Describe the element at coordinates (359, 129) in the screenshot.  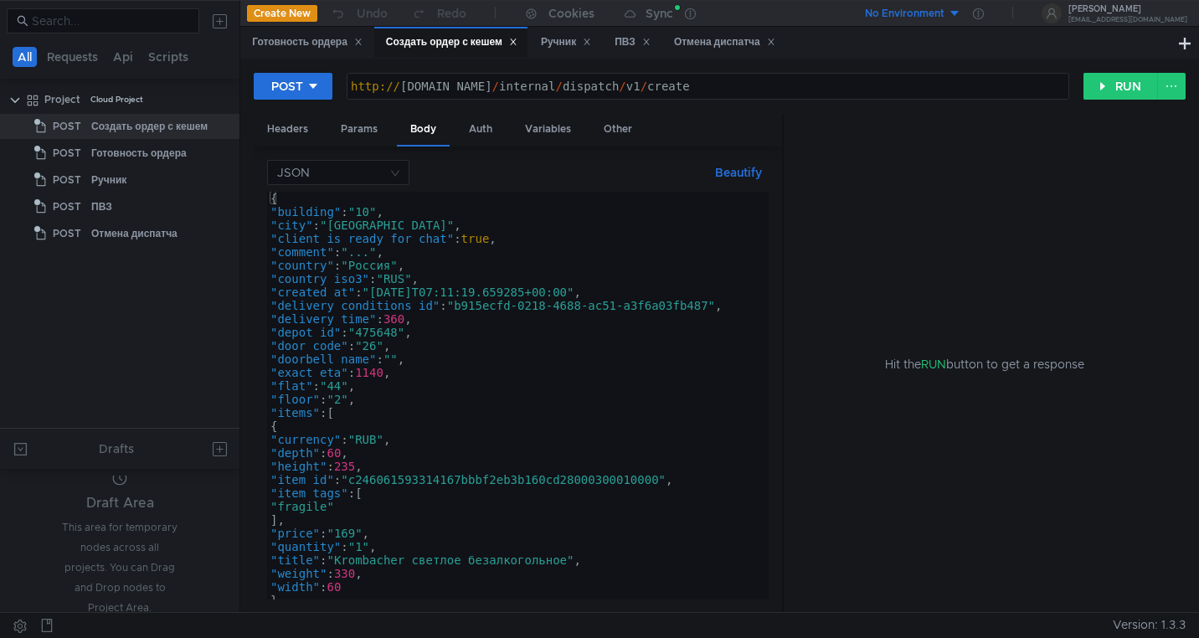
I see `div: Params` at that location.